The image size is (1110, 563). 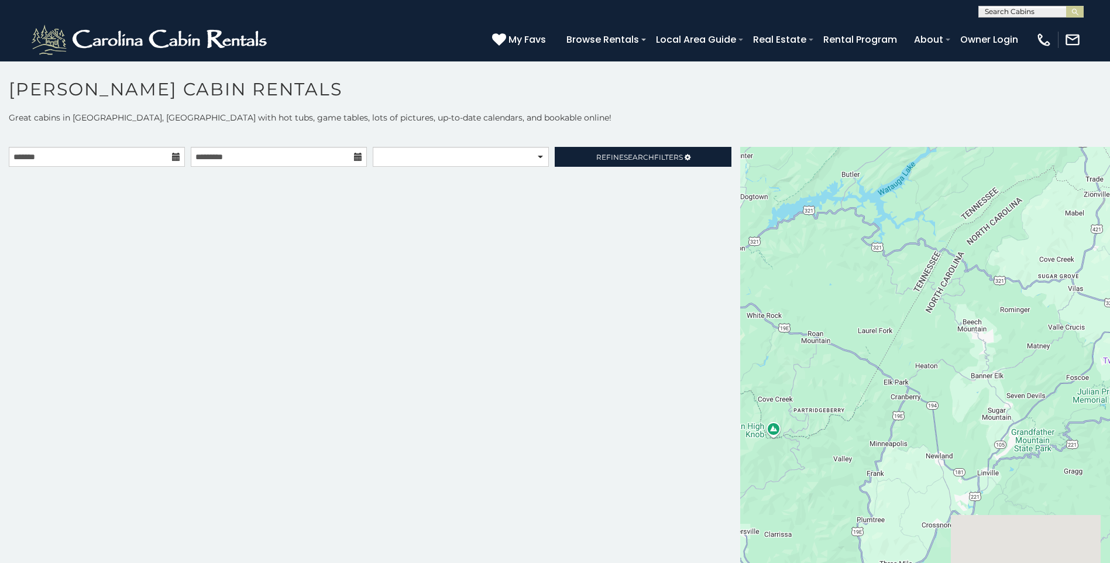 I want to click on a: Local Area Guide, so click(x=696, y=39).